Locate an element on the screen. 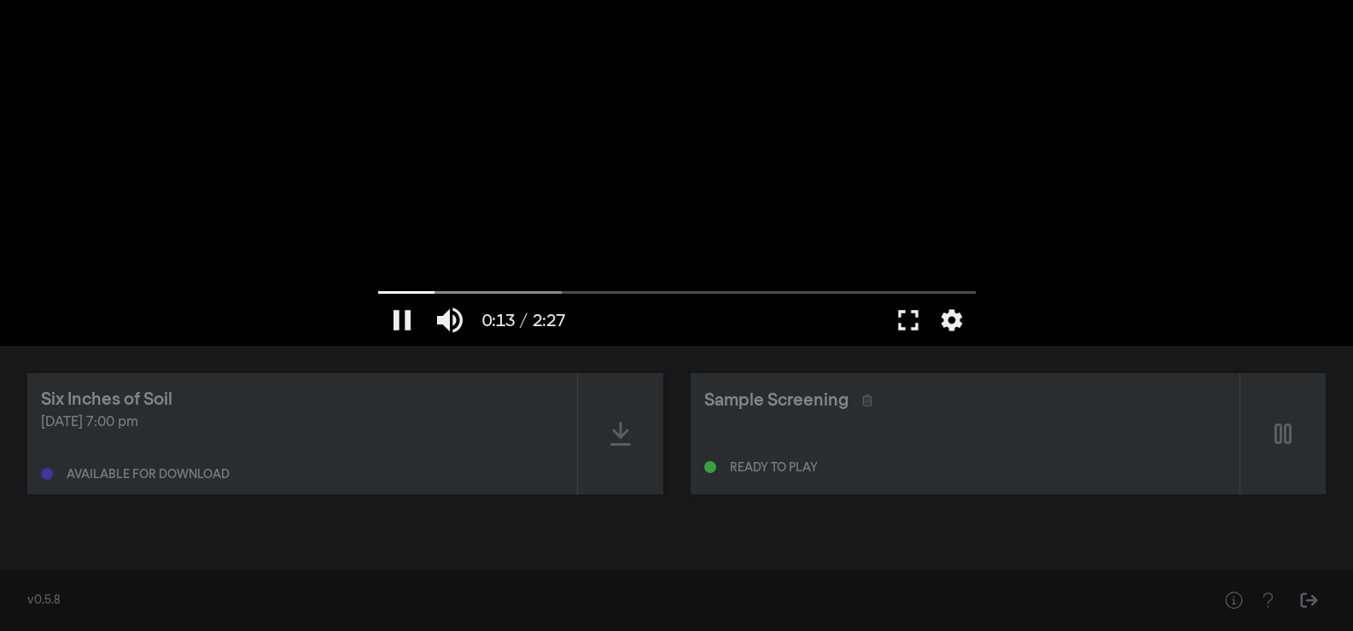 The width and height of the screenshot is (1353, 631). button: Full screen is located at coordinates (908, 320).